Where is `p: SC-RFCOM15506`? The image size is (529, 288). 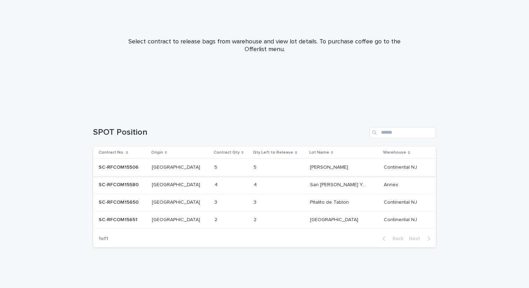
p: SC-RFCOM15506 is located at coordinates (119, 167).